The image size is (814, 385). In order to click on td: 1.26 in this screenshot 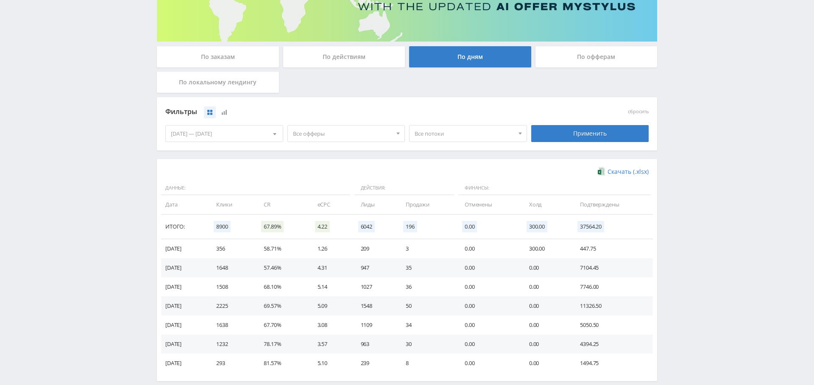, I will do `click(331, 248)`.